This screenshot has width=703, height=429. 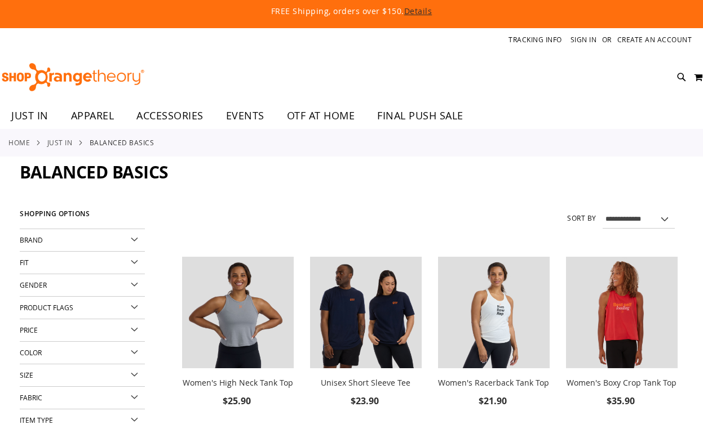 What do you see at coordinates (366, 313) in the screenshot?
I see `img: Image of Unisex Short Sleeve Tee` at bounding box center [366, 313].